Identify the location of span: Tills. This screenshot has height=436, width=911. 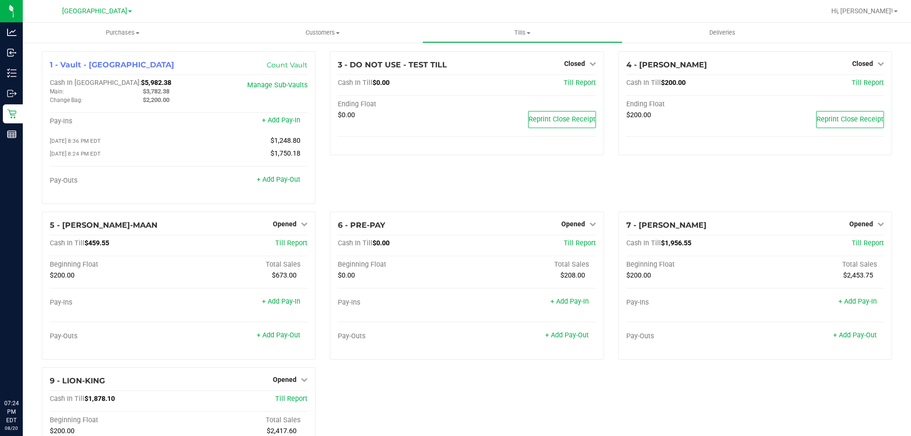
(522, 33).